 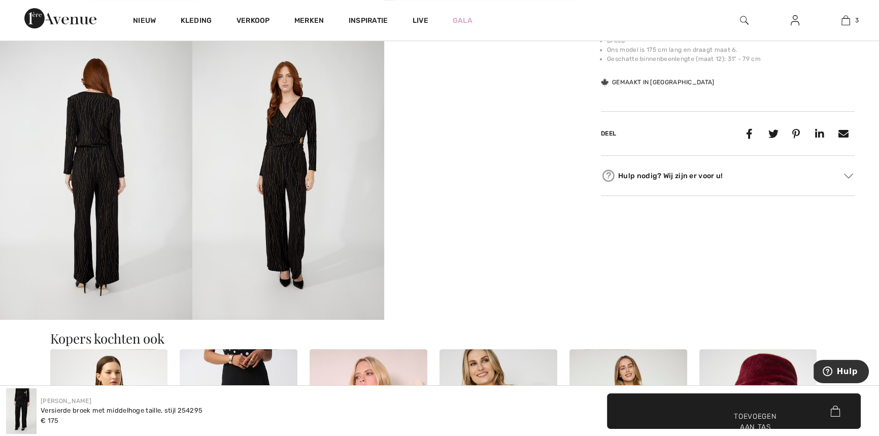 I want to click on a: Aanmelden, so click(x=795, y=20).